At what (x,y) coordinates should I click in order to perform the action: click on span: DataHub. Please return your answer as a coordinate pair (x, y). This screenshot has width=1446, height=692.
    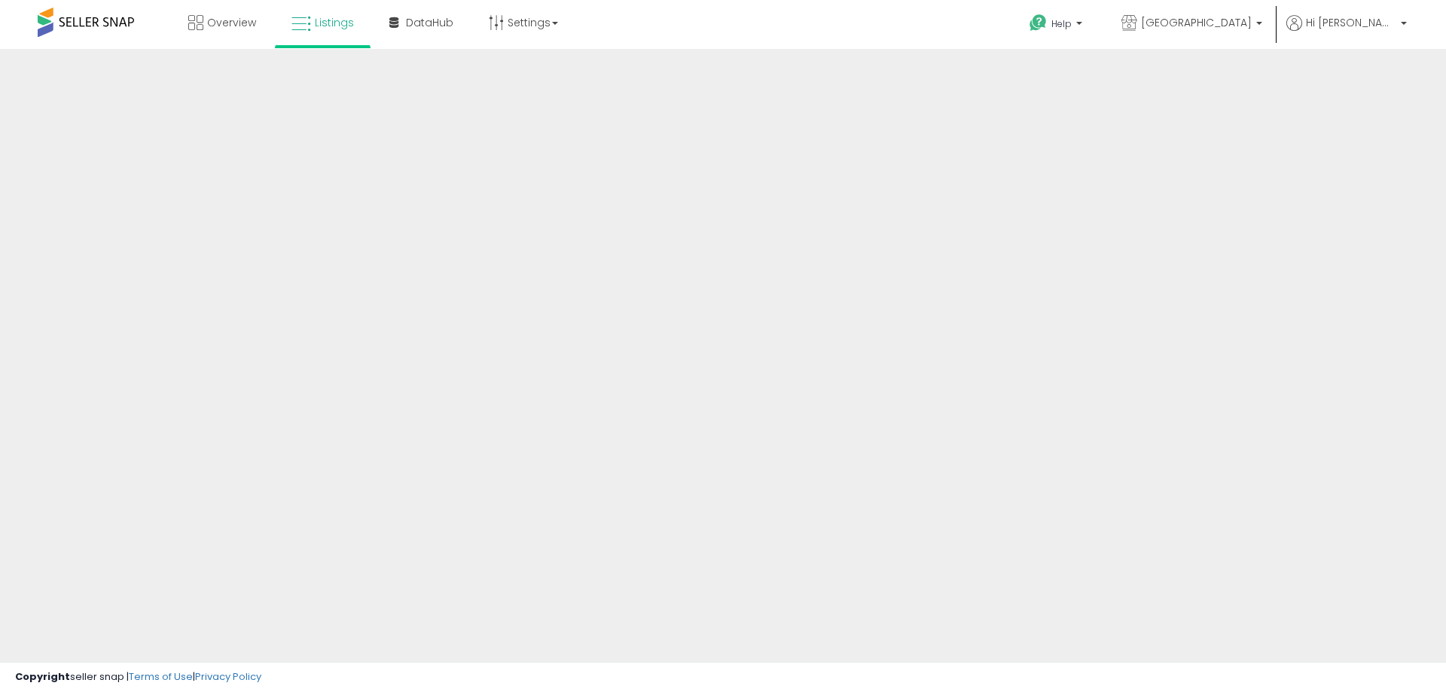
    Looking at the image, I should click on (429, 23).